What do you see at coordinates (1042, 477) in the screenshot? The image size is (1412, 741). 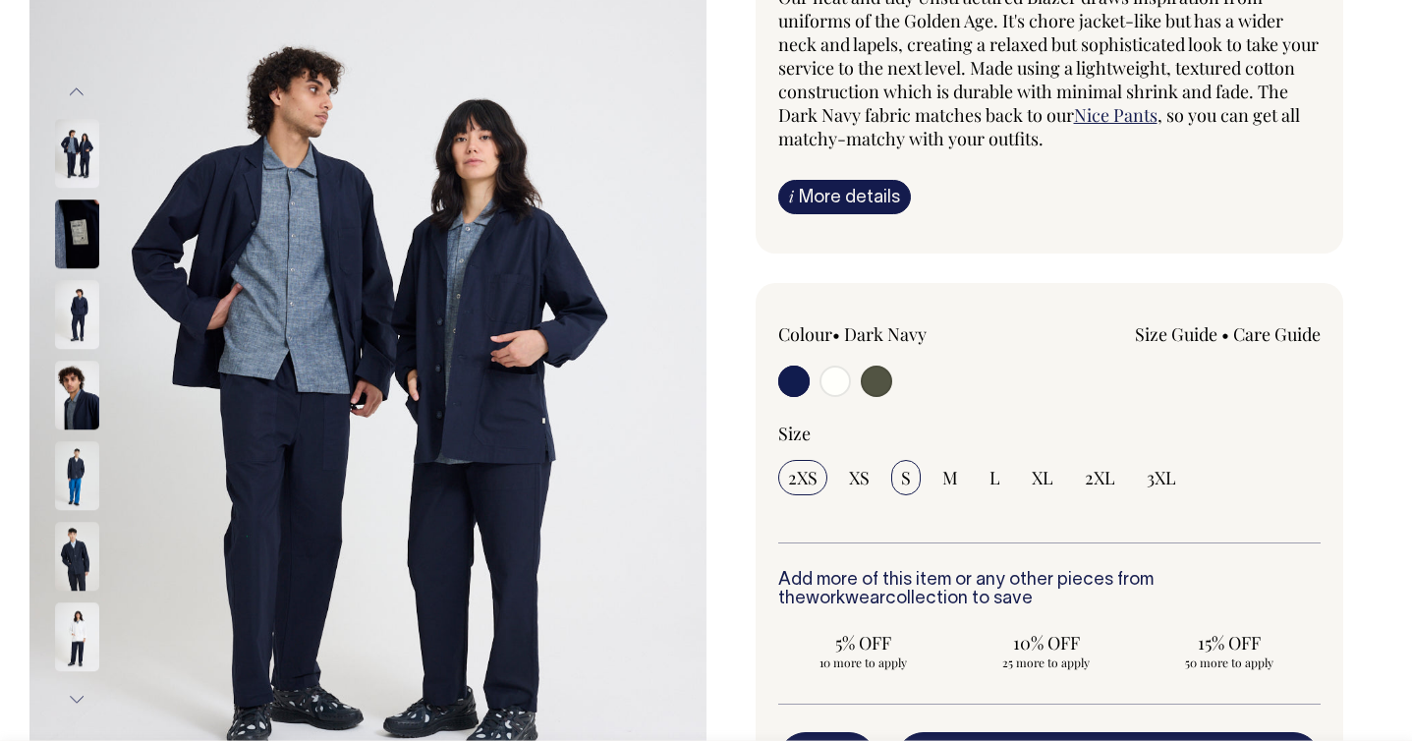 I see `input: XL` at bounding box center [1042, 477].